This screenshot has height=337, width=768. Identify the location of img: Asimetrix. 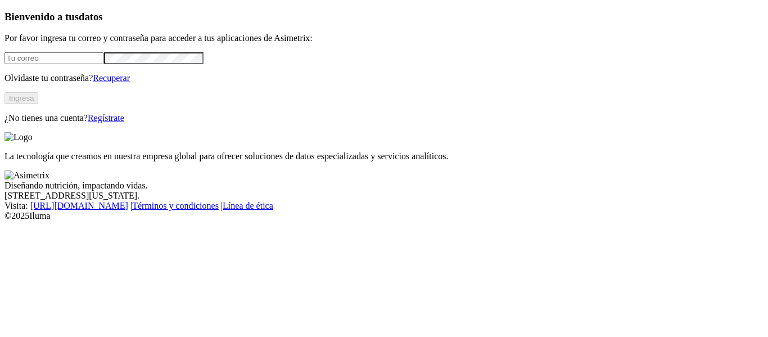
(27, 175).